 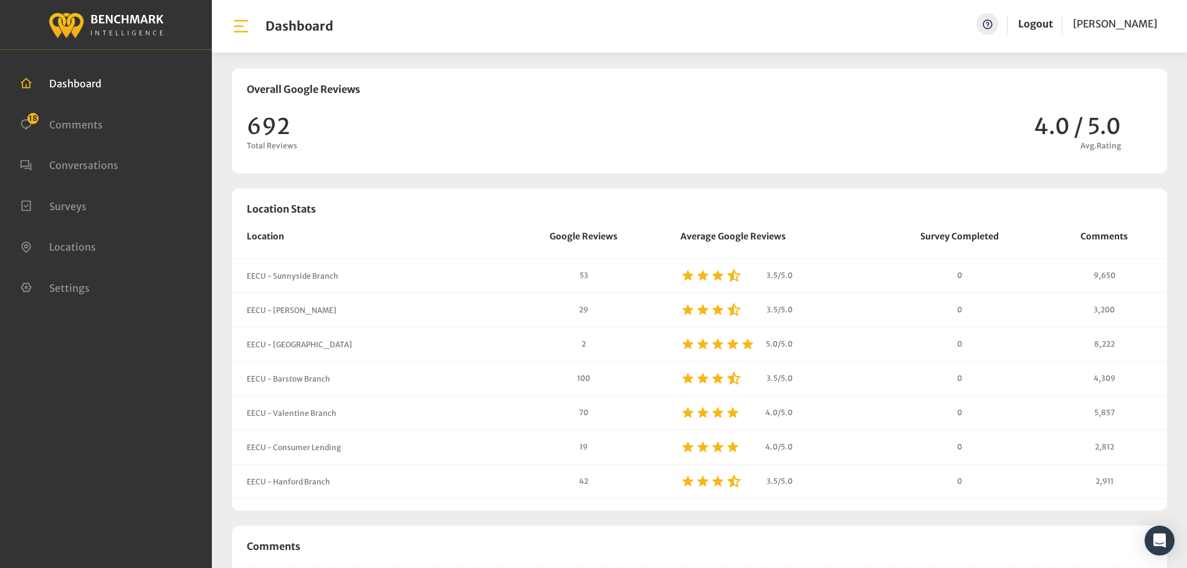 I want to click on th: Average Google Reviews, so click(x=771, y=244).